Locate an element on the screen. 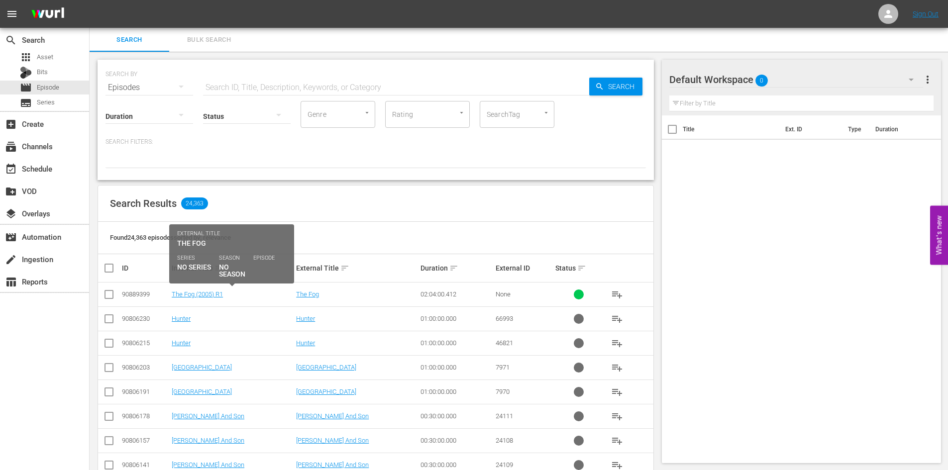  th: Type is located at coordinates (856, 129).